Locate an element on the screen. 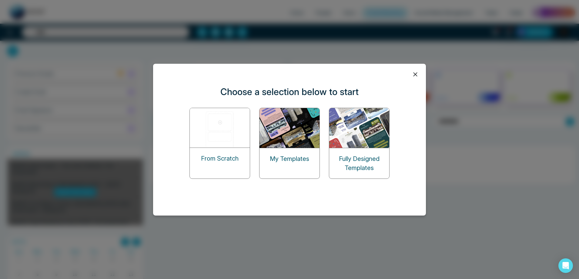  p: Choose a selection below to start is located at coordinates (289, 92).